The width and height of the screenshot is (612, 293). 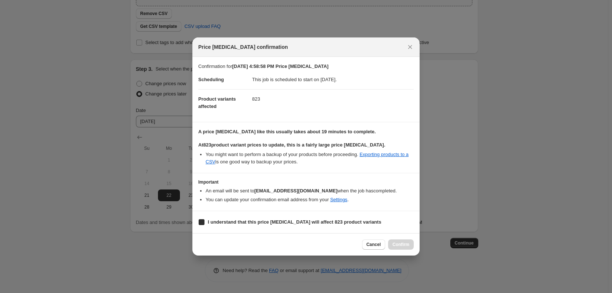 I want to click on span: Cancel, so click(x=374, y=244).